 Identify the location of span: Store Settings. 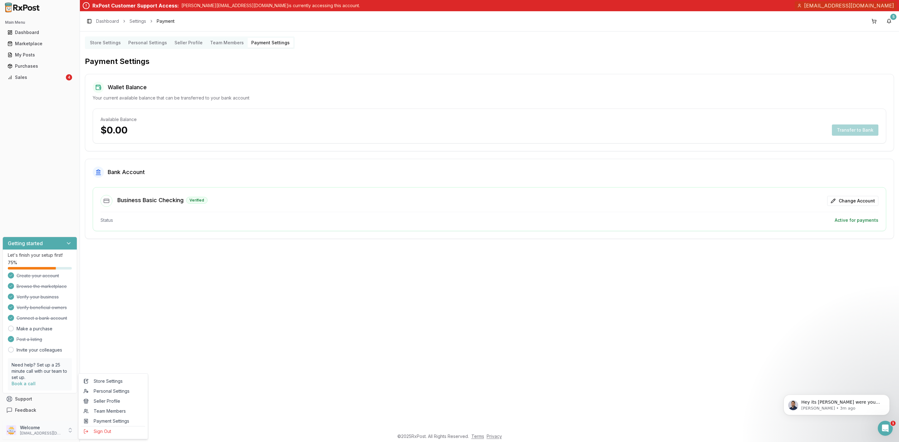
(113, 381).